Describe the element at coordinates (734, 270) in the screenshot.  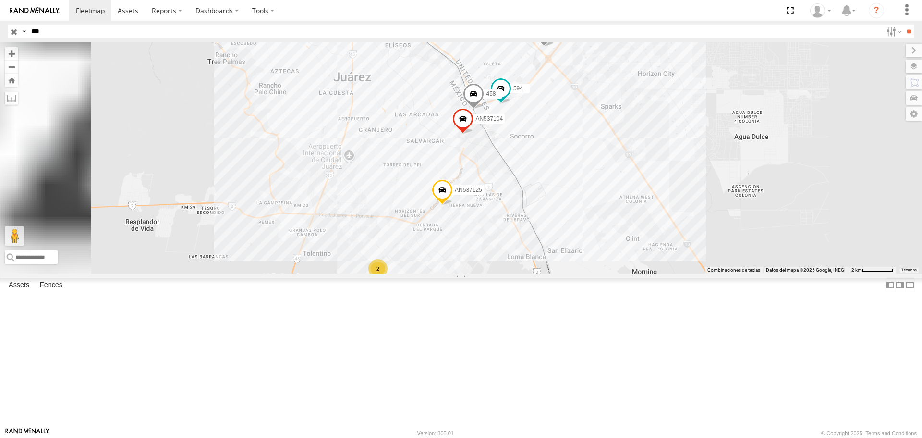
I see `button: Combinaciones de teclas` at that location.